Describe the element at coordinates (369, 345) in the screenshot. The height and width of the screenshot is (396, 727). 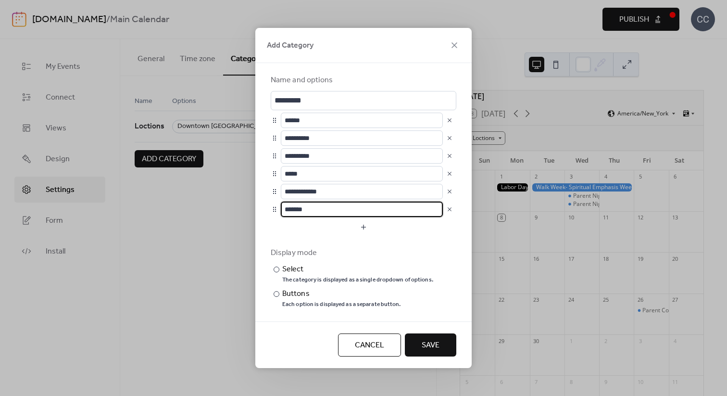
I see `span: Cancel` at that location.